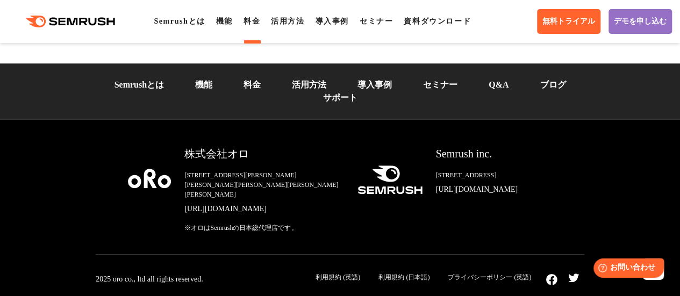 The image size is (680, 296). What do you see at coordinates (494, 154) in the screenshot?
I see `div: Semrush inc.` at bounding box center [494, 154].